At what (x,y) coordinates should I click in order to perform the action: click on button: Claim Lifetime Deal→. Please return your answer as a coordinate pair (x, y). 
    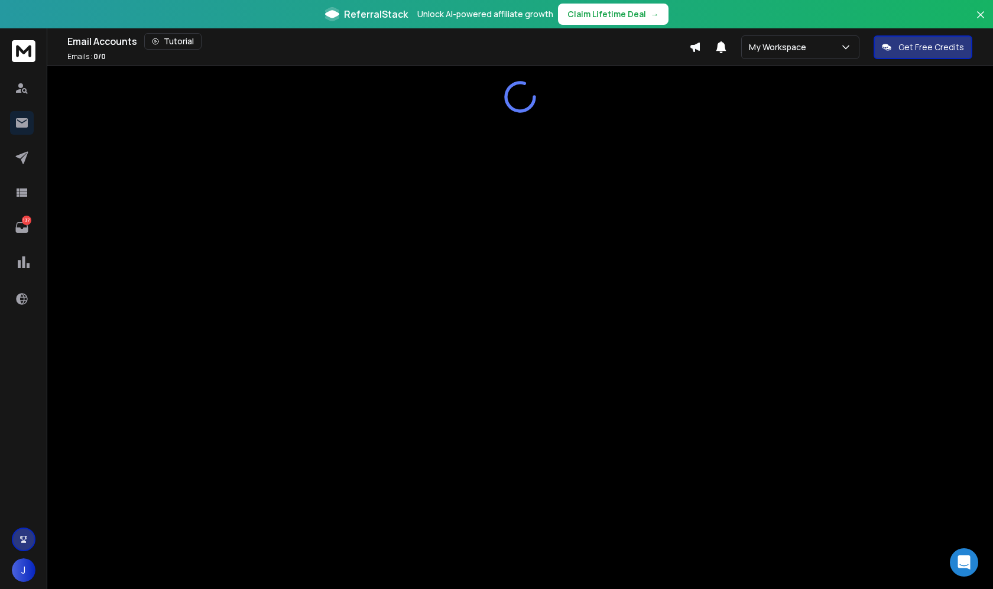
    Looking at the image, I should click on (613, 14).